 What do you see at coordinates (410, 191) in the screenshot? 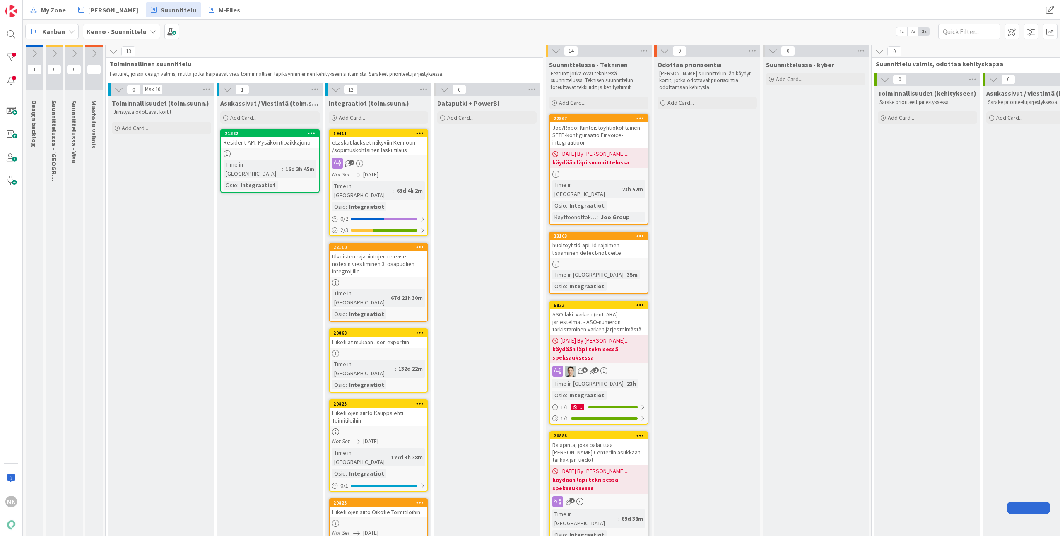
I see `div: 63d 4h 2m` at bounding box center [410, 191].